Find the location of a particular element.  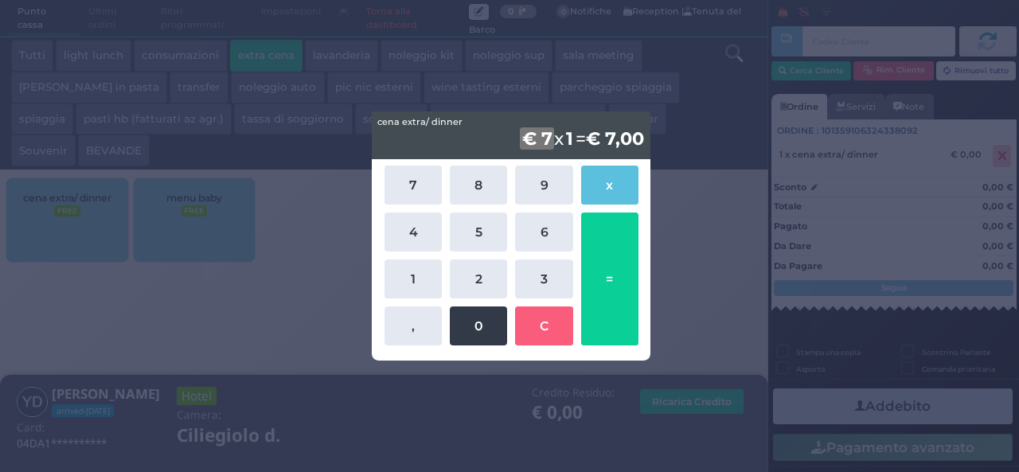

button: 5 is located at coordinates (478, 232).